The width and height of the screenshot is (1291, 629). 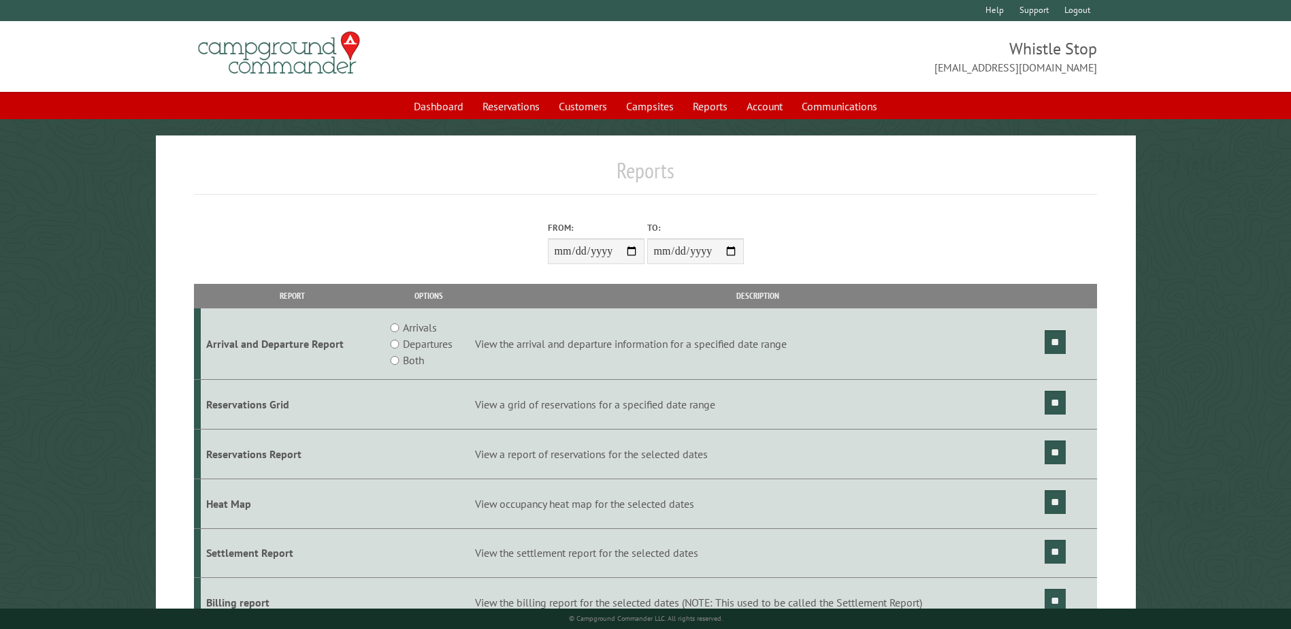 I want to click on th: Report, so click(x=292, y=295).